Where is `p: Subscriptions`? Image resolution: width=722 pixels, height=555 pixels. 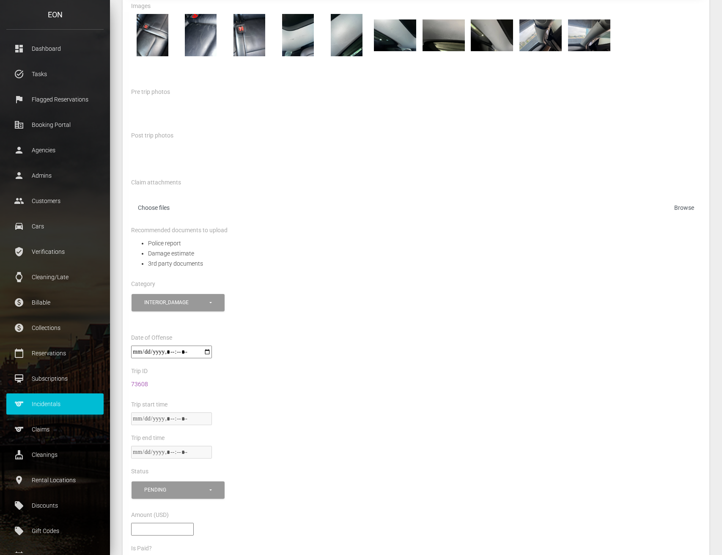
p: Subscriptions is located at coordinates (55, 379).